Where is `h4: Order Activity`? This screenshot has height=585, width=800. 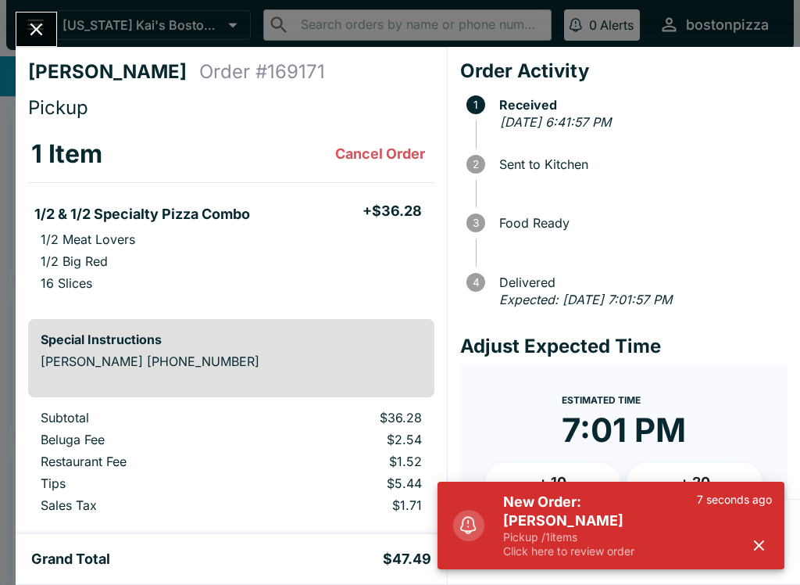 h4: Order Activity is located at coordinates (624, 71).